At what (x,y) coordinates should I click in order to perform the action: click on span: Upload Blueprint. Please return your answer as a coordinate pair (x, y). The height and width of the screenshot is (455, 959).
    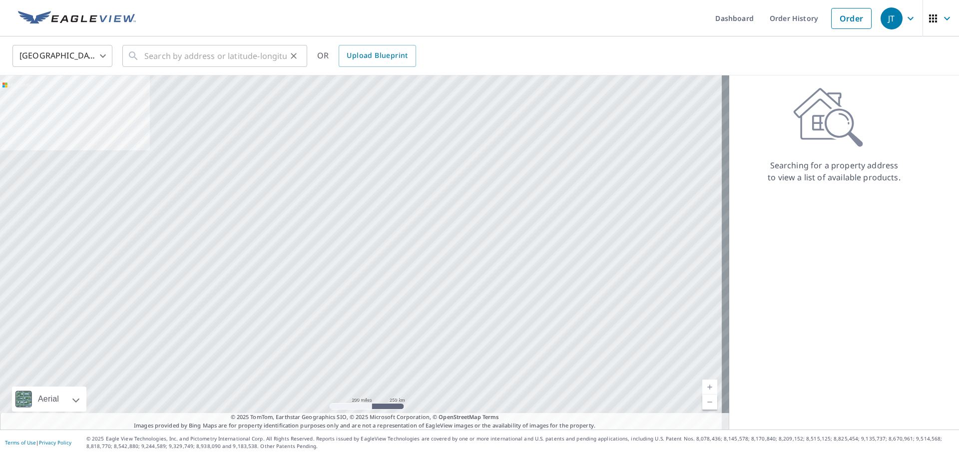
    Looking at the image, I should click on (377, 55).